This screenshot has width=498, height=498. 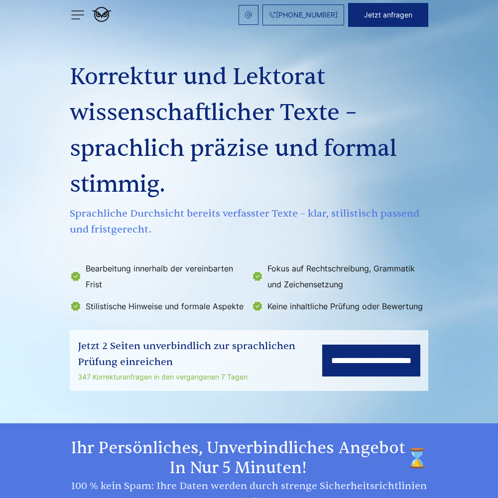 What do you see at coordinates (78, 15) in the screenshot?
I see `img: menu` at bounding box center [78, 15].